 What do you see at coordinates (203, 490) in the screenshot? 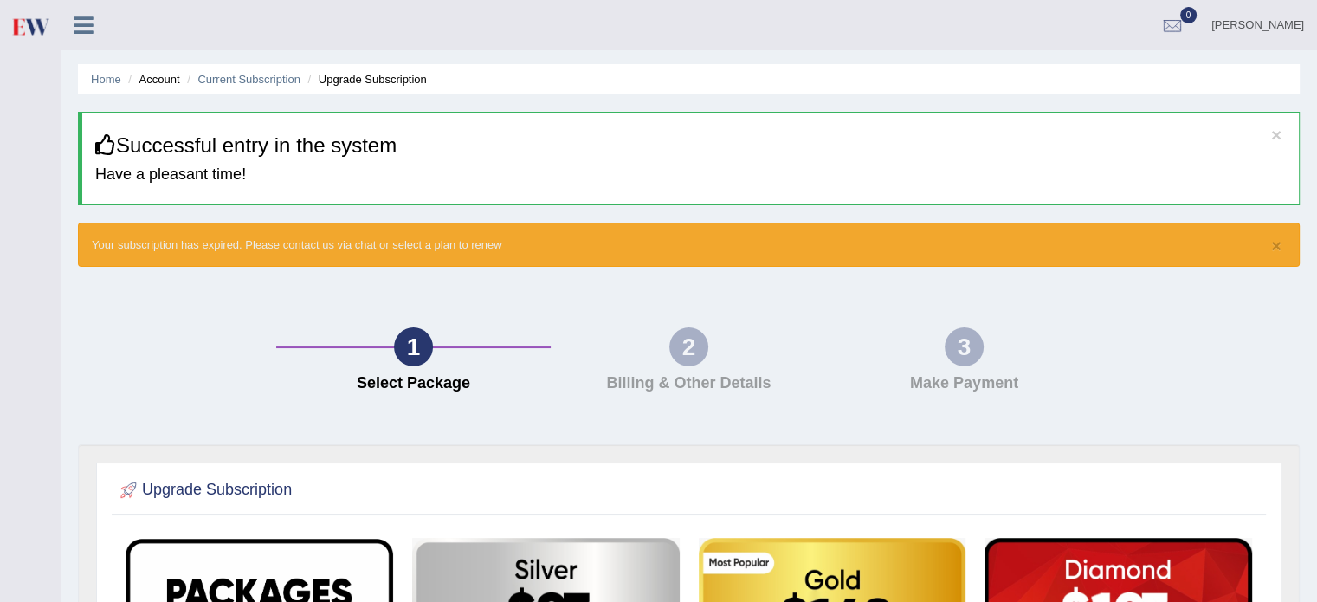
I see `h2: Upgrade Subscription` at bounding box center [203, 490].